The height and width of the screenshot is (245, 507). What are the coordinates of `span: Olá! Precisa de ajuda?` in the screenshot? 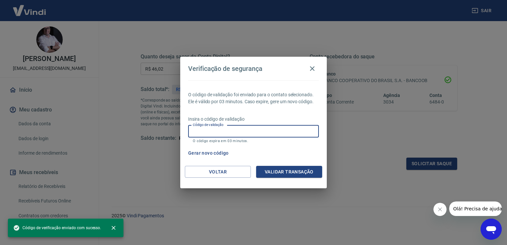 It's located at (30, 7).